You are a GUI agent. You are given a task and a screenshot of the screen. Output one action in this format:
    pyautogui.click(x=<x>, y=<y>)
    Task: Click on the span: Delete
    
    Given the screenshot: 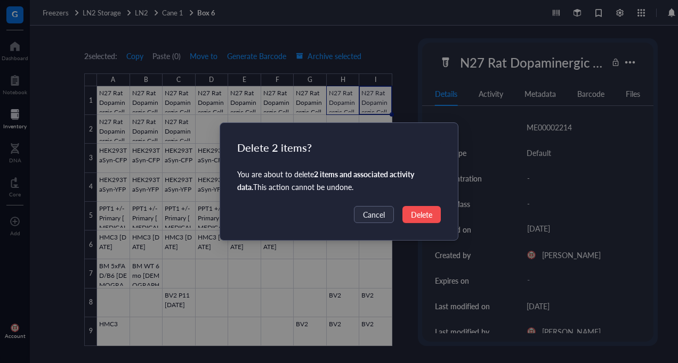 What is the action you would take?
    pyautogui.click(x=421, y=215)
    